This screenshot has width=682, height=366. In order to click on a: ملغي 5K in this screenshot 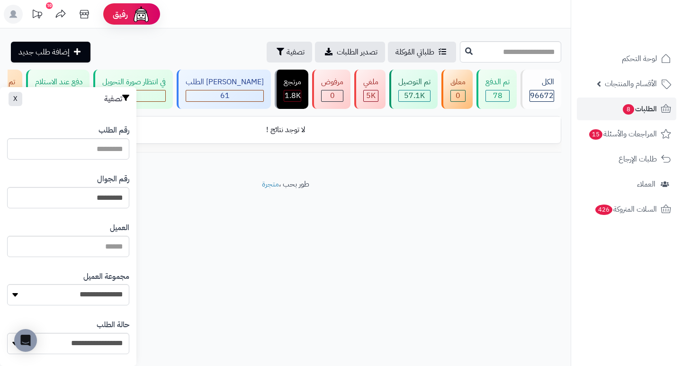, I will do `click(370, 89)`.